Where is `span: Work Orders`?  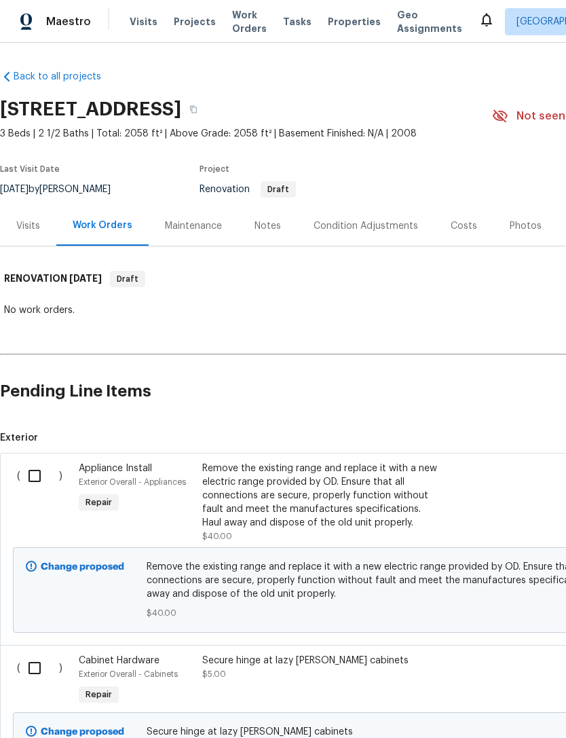 span: Work Orders is located at coordinates (249, 22).